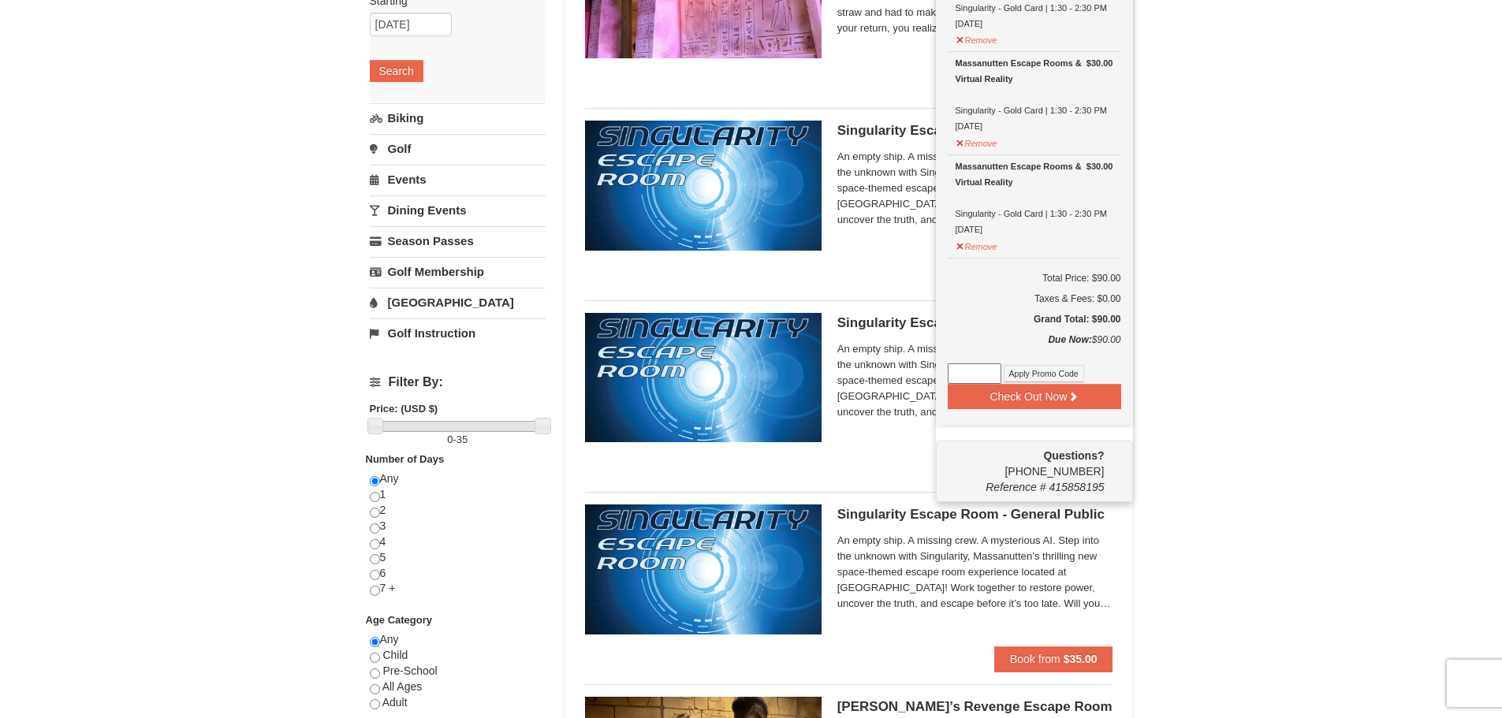  I want to click on strong: Price: (USD $), so click(404, 408).